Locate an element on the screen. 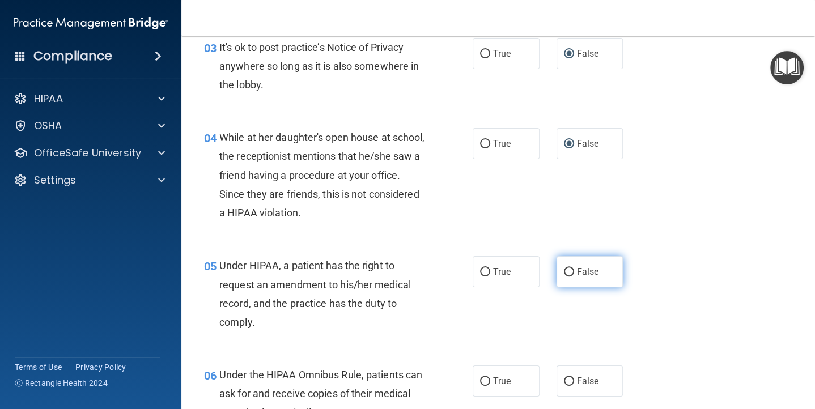  span: It's ok to post practice’s Notice of Privacy anywhere so long as it is also somewhere in the lobby. is located at coordinates (319, 66).